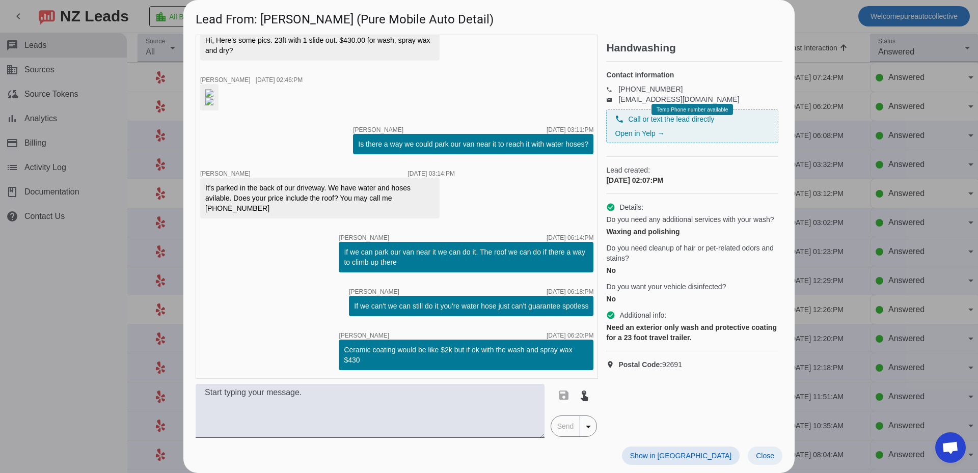 Image resolution: width=978 pixels, height=473 pixels. What do you see at coordinates (612, 99) in the screenshot?
I see `mat-icon: email` at bounding box center [612, 99].